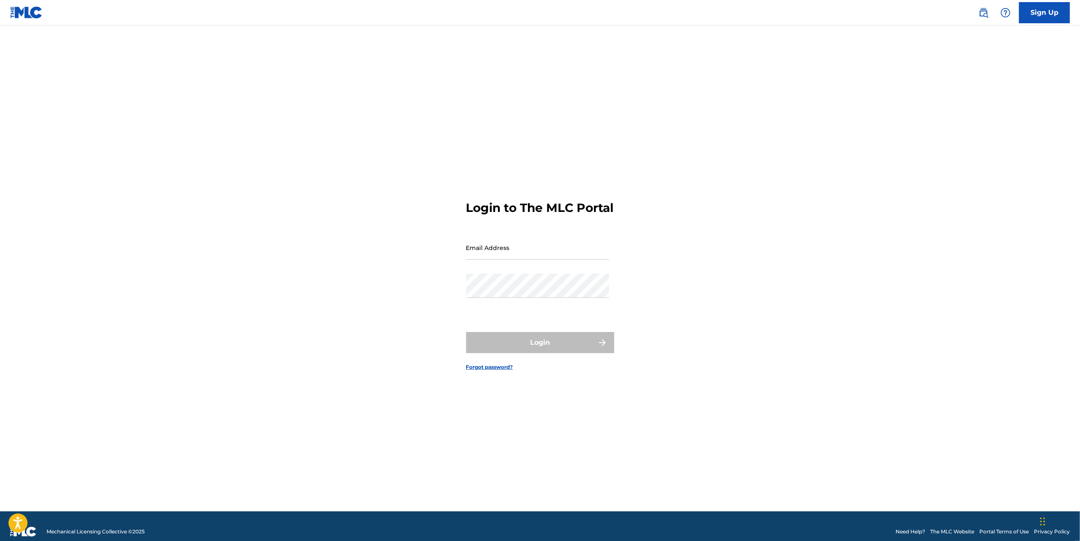 This screenshot has width=1080, height=541. What do you see at coordinates (1059, 521) in the screenshot?
I see `div: Chat Widget` at bounding box center [1059, 521].